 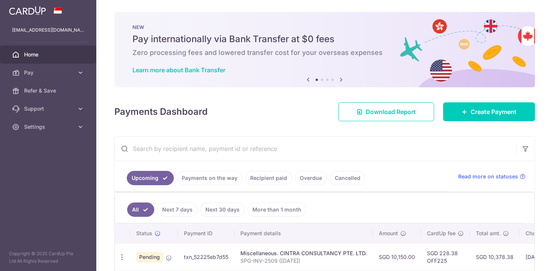 I want to click on a: Create Payment, so click(x=489, y=112).